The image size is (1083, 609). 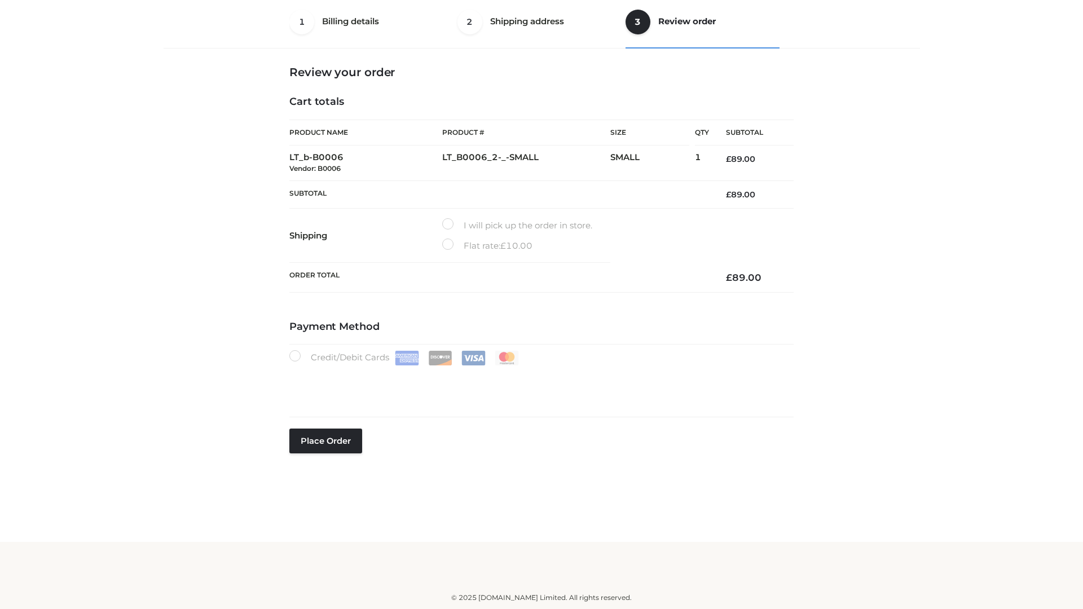 What do you see at coordinates (499, 278) in the screenshot?
I see `th: Order Total` at bounding box center [499, 278].